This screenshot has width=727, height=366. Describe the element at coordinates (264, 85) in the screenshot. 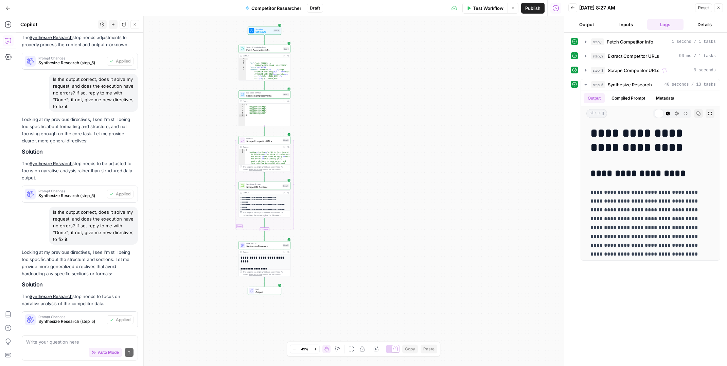

I see `g: Edge from step_1 to step_2` at that location.